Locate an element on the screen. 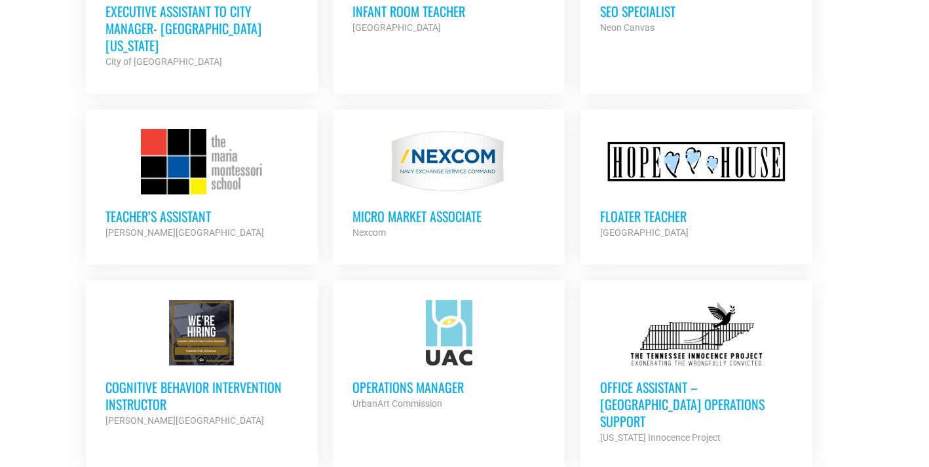 The width and height of the screenshot is (929, 467). strong: UrbanArt Commission is located at coordinates (397, 404).